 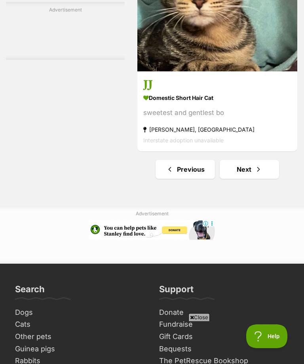 I want to click on nav: Pagination, so click(x=217, y=169).